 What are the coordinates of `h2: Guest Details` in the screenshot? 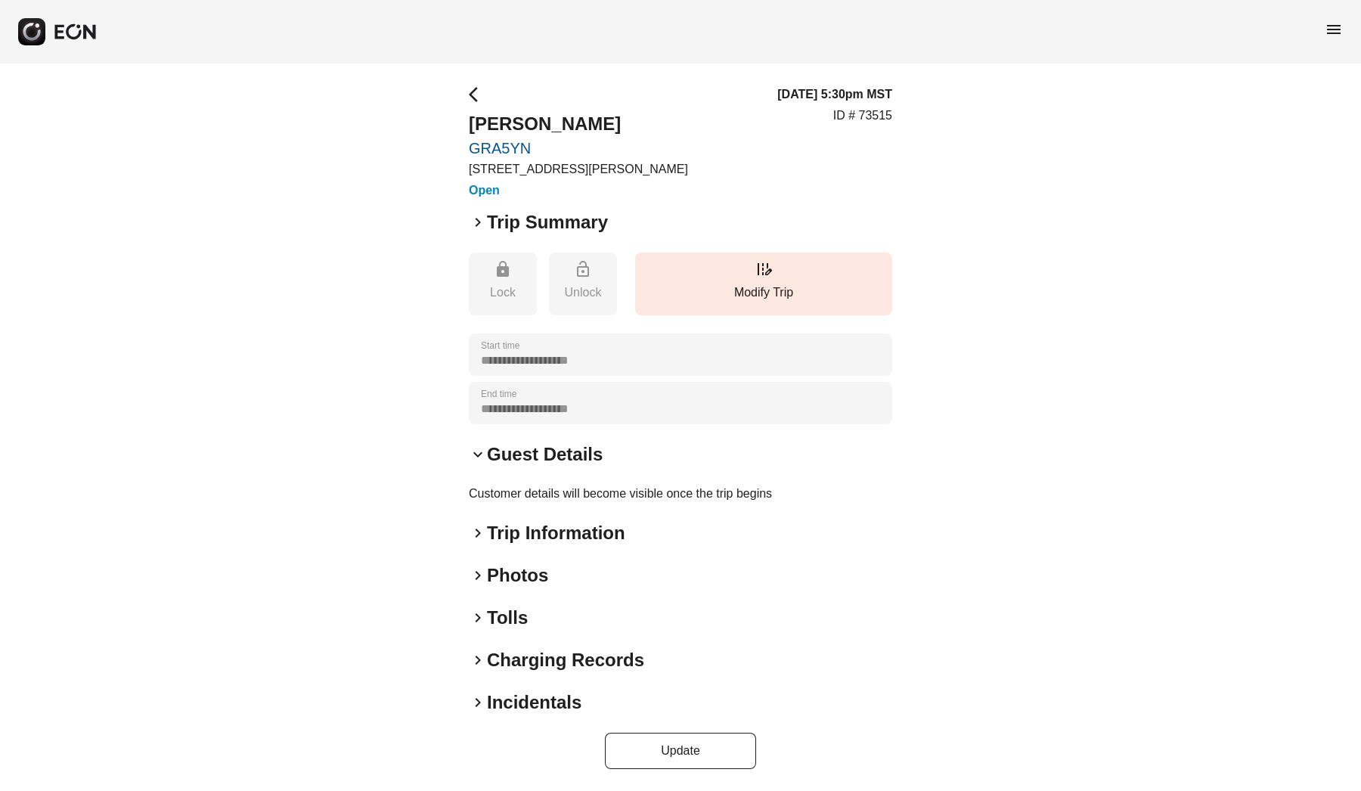 It's located at (544, 454).